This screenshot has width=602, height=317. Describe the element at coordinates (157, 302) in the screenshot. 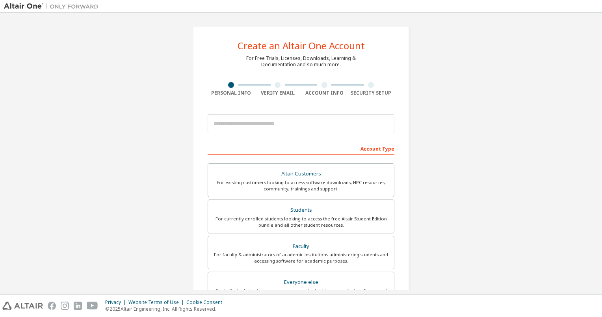

I see `div: Website Terms of Use` at that location.